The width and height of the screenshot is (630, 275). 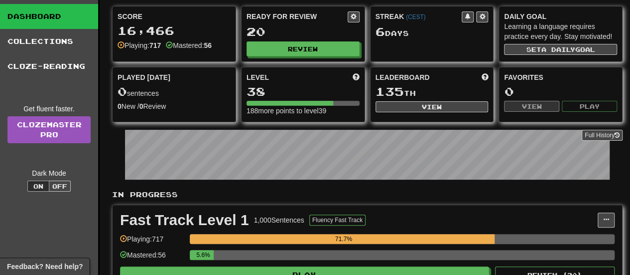 I want to click on div: Dark Mode, so click(x=49, y=173).